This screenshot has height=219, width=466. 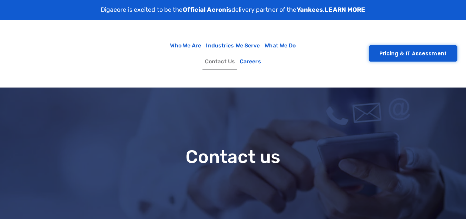 What do you see at coordinates (233, 156) in the screenshot?
I see `h1: Contact us` at bounding box center [233, 156].